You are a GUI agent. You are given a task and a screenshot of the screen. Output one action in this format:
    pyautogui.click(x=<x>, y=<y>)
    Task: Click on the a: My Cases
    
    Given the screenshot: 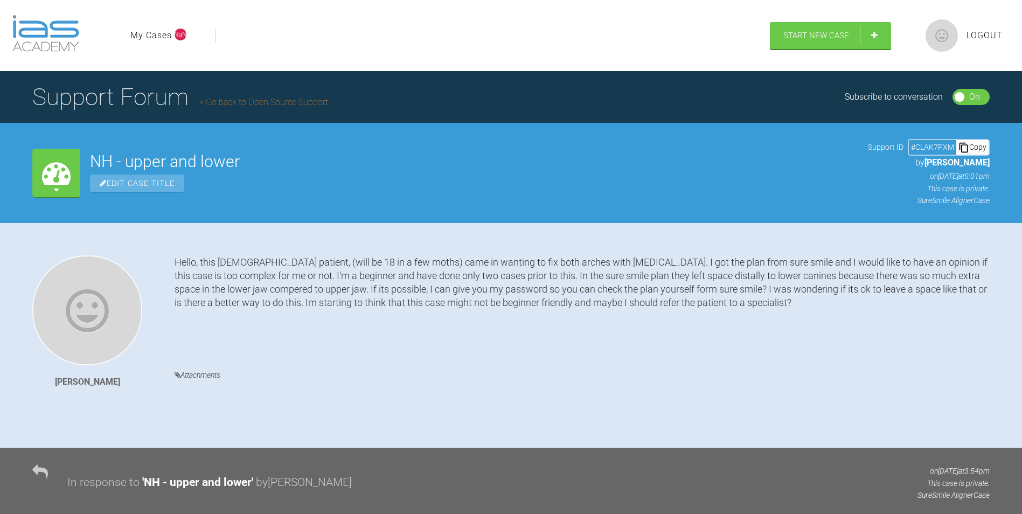 What is the action you would take?
    pyautogui.click(x=151, y=36)
    